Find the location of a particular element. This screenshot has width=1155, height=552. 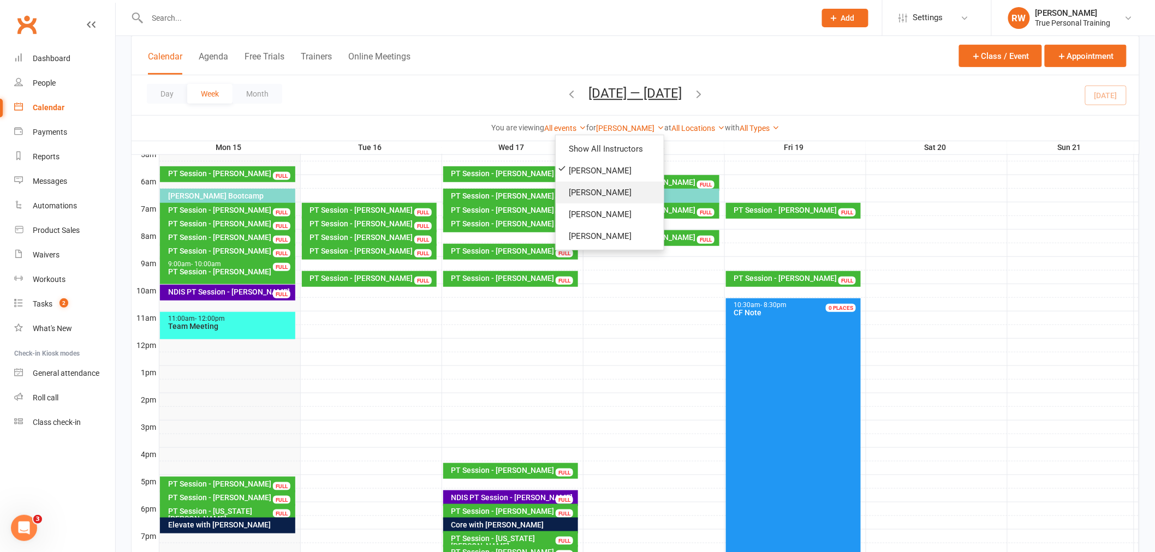

div: RW is located at coordinates (1019, 18).